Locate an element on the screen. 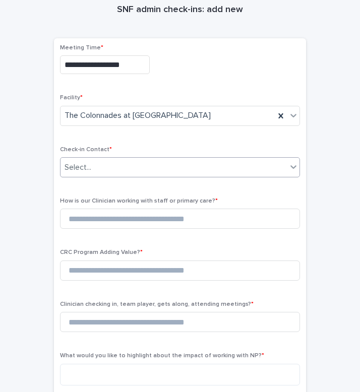 This screenshot has height=392, width=360. div: Select... is located at coordinates (78, 167).